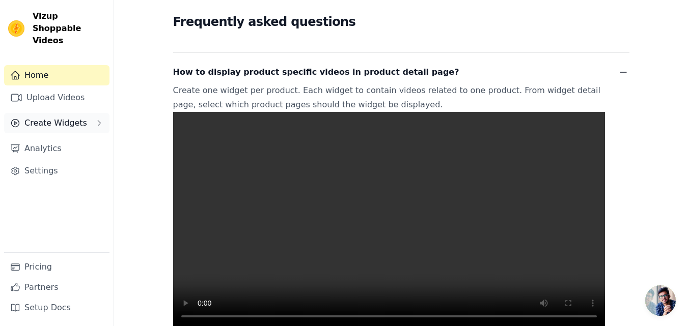 This screenshot has width=688, height=326. What do you see at coordinates (55, 123) in the screenshot?
I see `span: Create Widgets` at bounding box center [55, 123].